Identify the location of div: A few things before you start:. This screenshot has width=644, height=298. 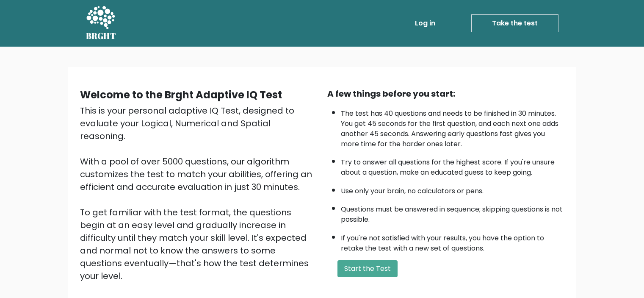
(446, 94).